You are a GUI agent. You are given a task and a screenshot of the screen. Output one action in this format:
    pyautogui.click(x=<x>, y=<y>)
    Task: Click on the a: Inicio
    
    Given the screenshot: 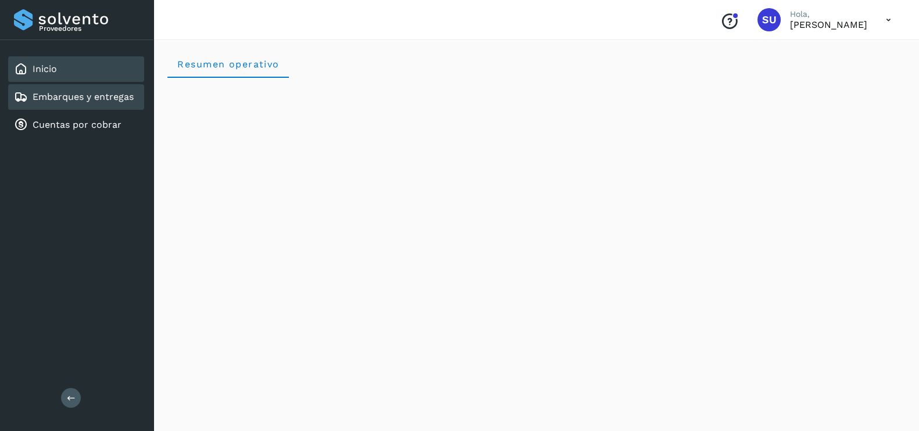 What is the action you would take?
    pyautogui.click(x=45, y=69)
    